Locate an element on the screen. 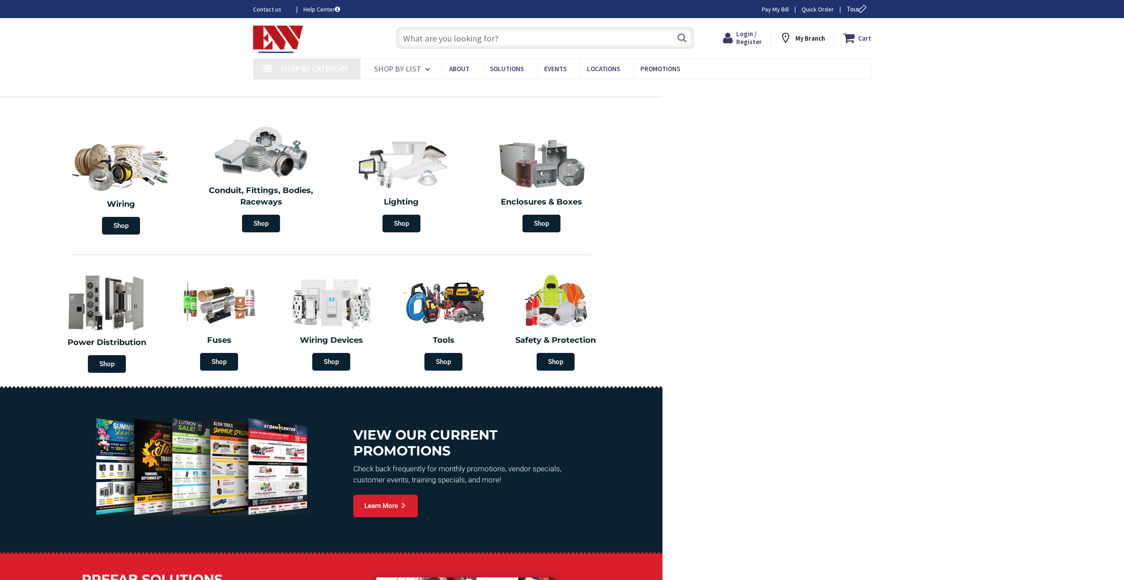  h3: View our current promotions is located at coordinates (435, 443).